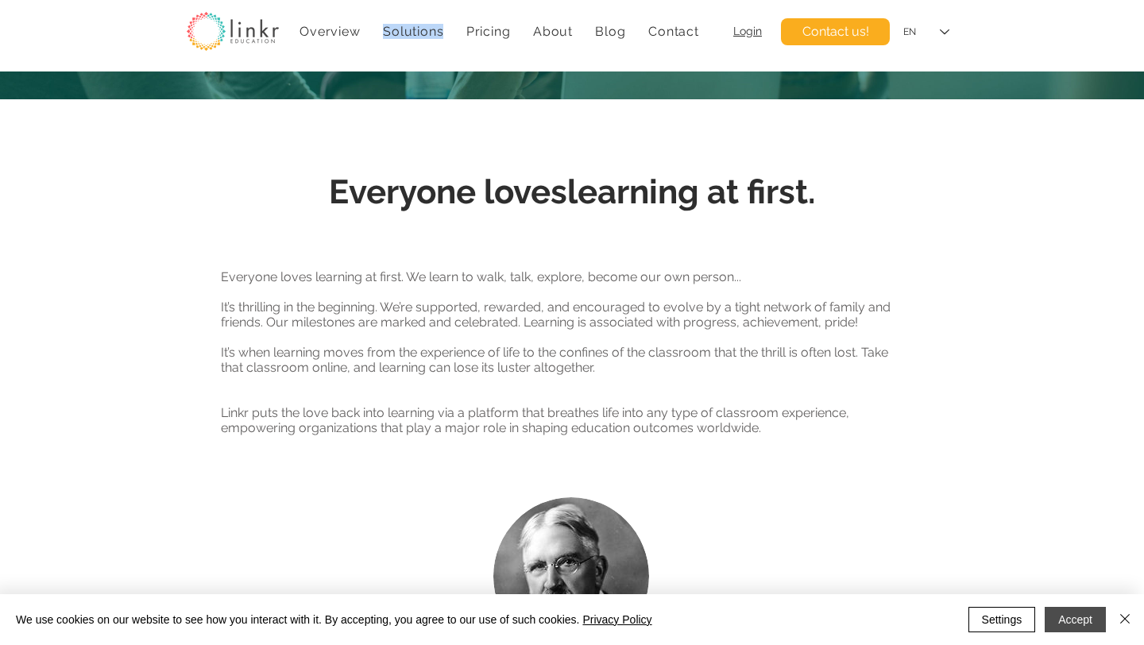 This screenshot has width=1144, height=645. Describe the element at coordinates (674, 31) in the screenshot. I see `a: Contact` at that location.